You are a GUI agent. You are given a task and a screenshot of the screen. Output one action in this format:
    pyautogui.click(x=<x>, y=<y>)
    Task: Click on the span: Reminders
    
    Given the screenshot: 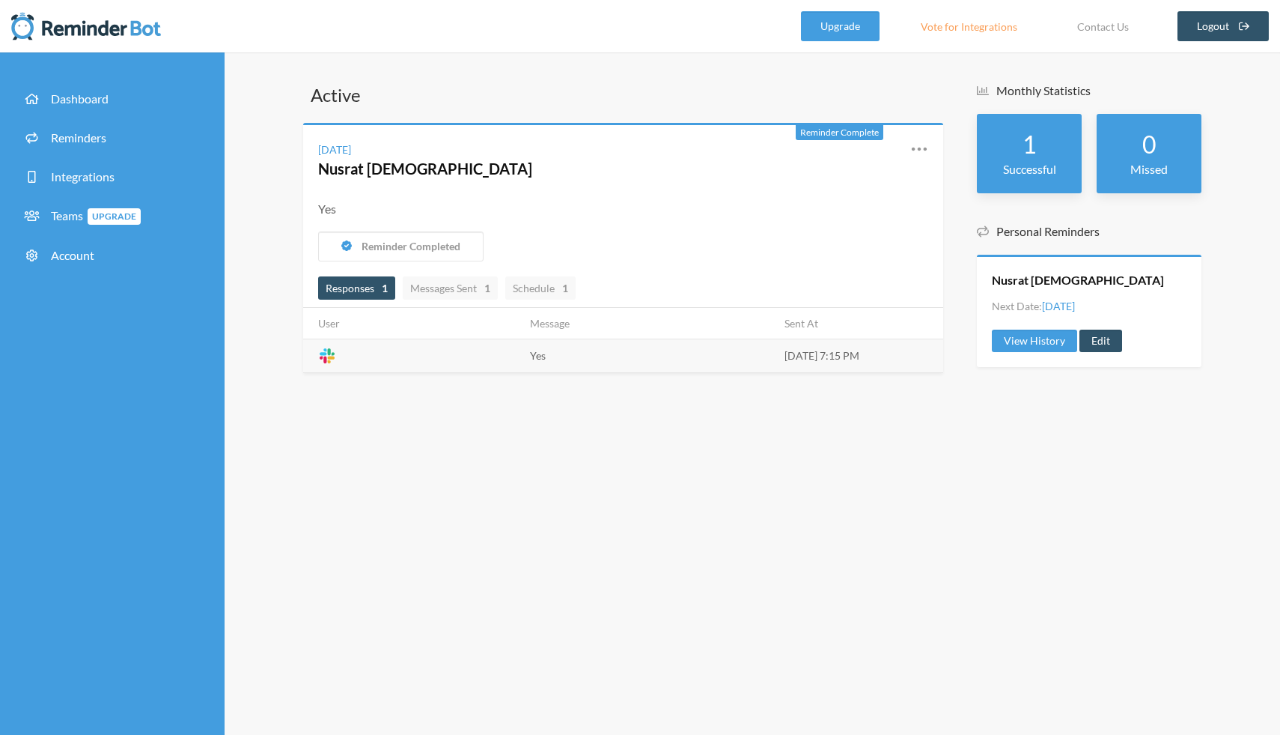 What is the action you would take?
    pyautogui.click(x=79, y=137)
    